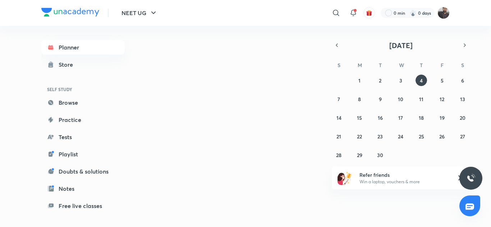 Image resolution: width=491 pixels, height=227 pixels. What do you see at coordinates (139, 13) in the screenshot?
I see `button: NEET UG` at bounding box center [139, 13].